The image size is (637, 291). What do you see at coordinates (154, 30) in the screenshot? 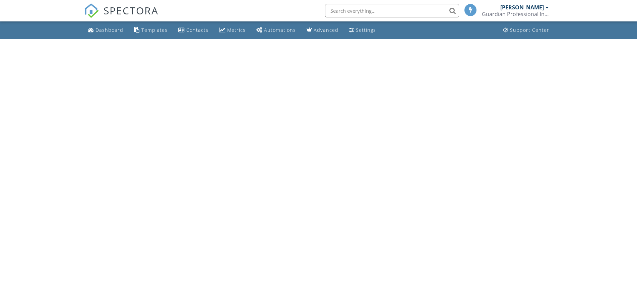
I see `div: Templates` at bounding box center [154, 30].